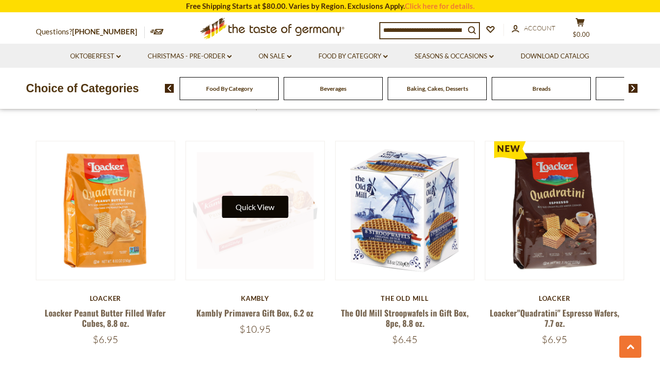 This screenshot has width=660, height=371. What do you see at coordinates (405, 339) in the screenshot?
I see `span: $6.45` at bounding box center [405, 339].